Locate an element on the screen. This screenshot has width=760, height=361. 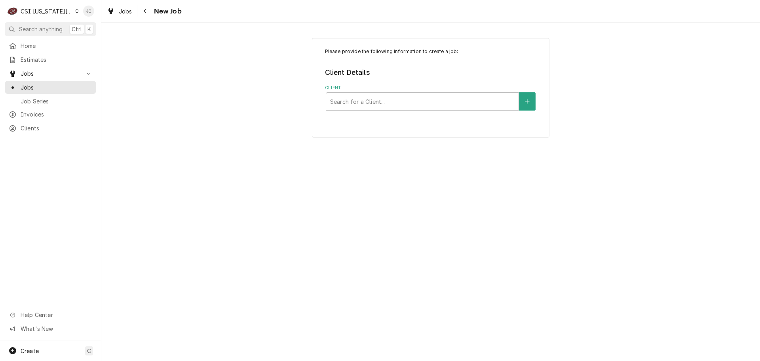
span: Invoices is located at coordinates (56, 114).